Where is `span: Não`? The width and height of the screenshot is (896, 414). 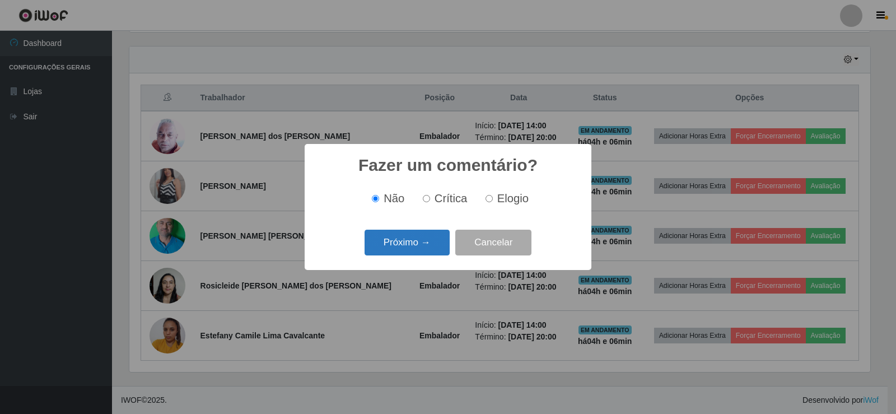
span: Não is located at coordinates (394, 198).